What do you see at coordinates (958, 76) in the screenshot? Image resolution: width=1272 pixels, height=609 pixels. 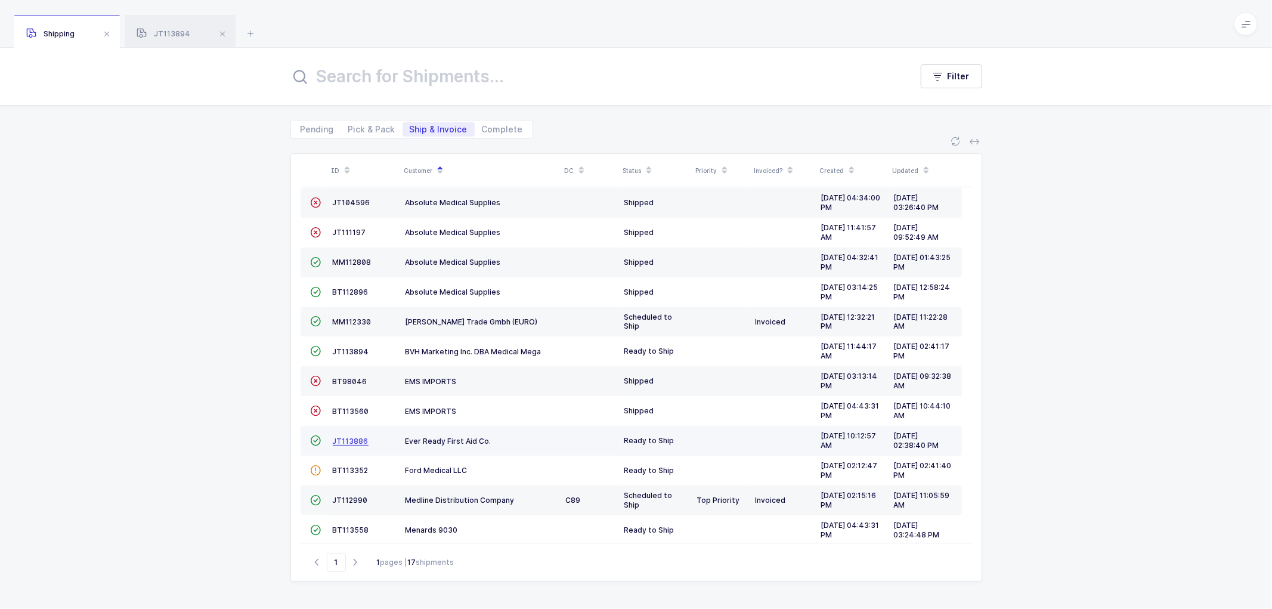 I see `span: Filter` at bounding box center [958, 76].